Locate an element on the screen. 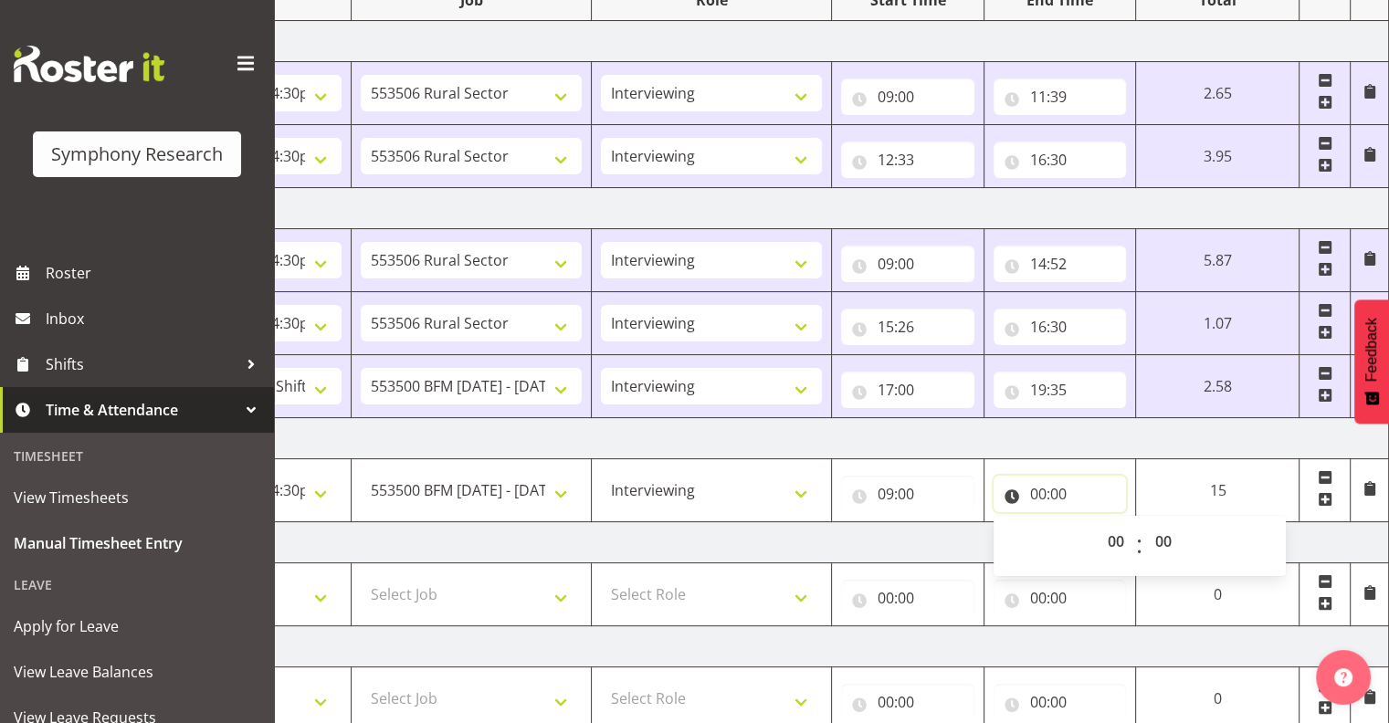 This screenshot has width=1389, height=723. button: Feedback - Show survey is located at coordinates (1371, 362).